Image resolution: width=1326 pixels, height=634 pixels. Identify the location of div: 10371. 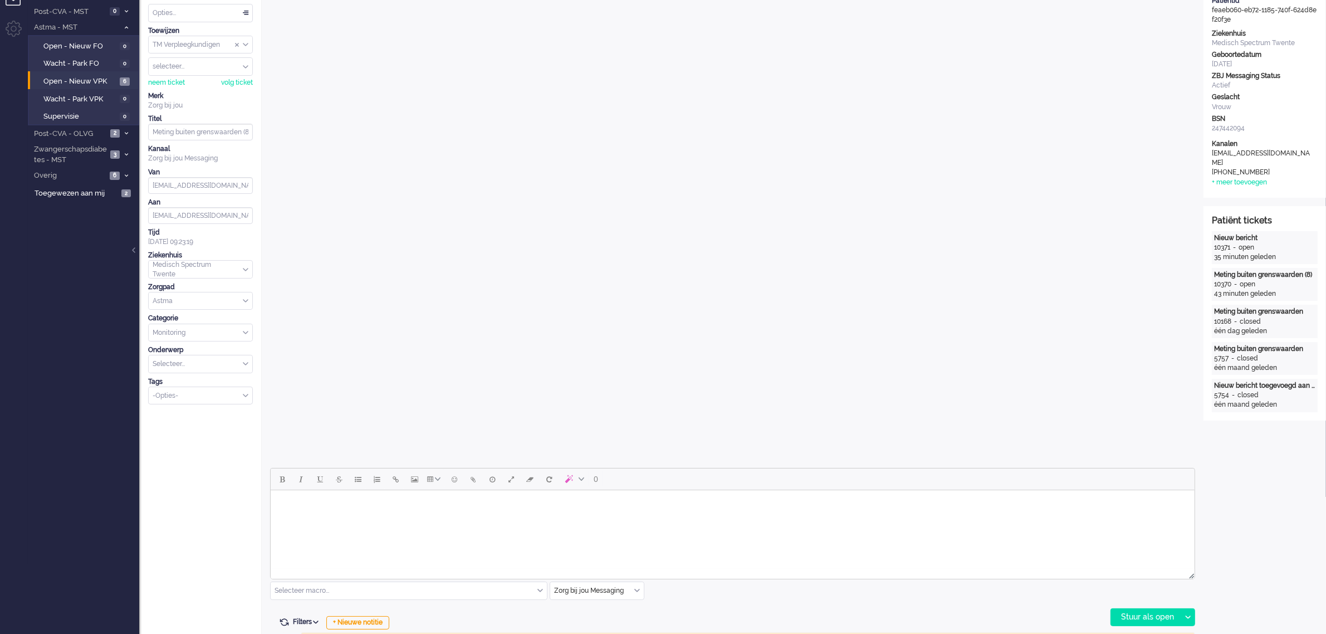
(1222, 247).